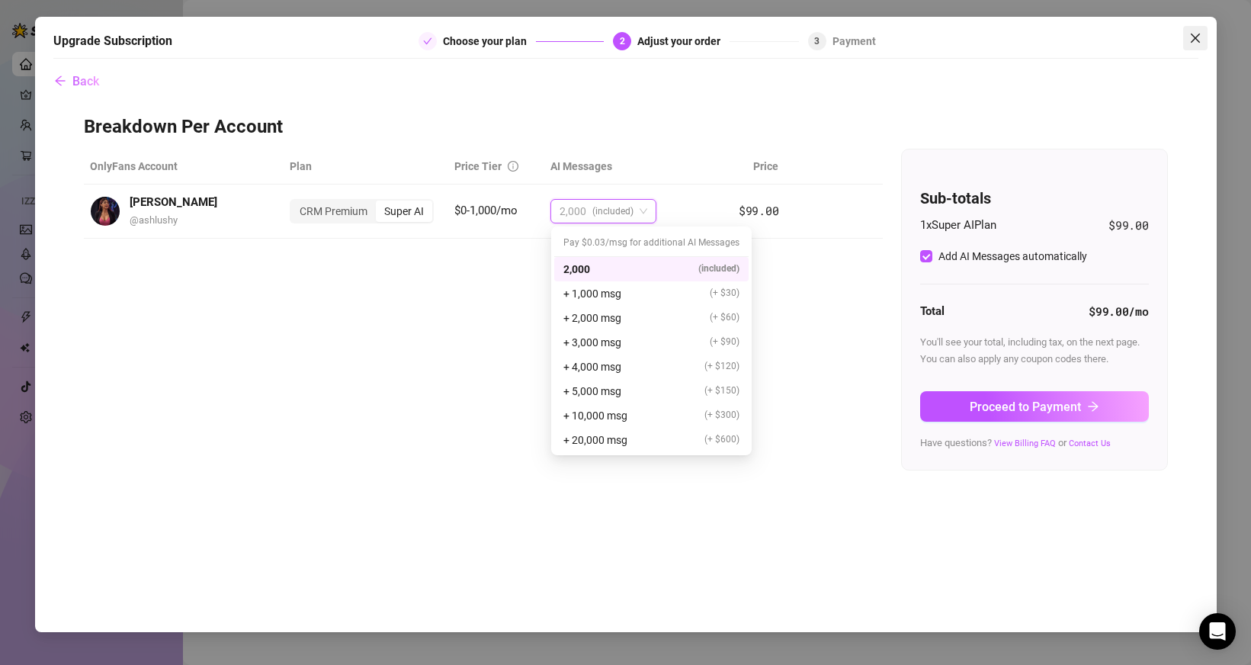  Describe the element at coordinates (595, 440) in the screenshot. I see `span: + 20,000 msg` at that location.